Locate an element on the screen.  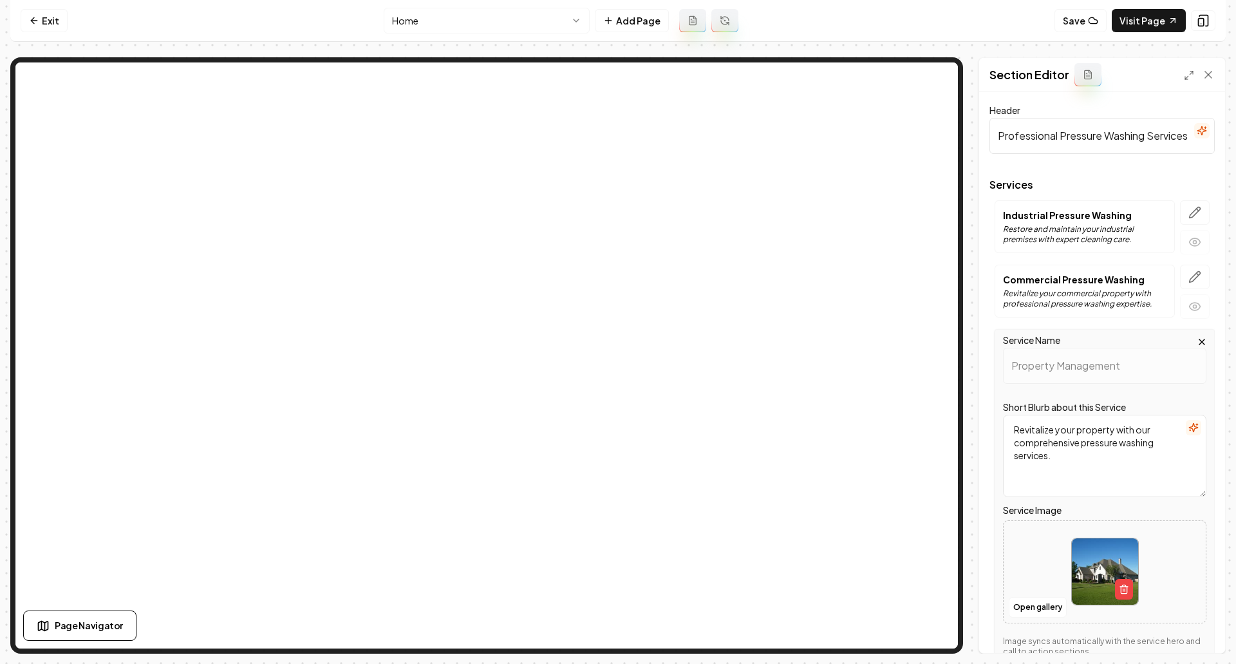
p: Restore and maintain your industrial premises with expert cleaning care. is located at coordinates (1085, 234).